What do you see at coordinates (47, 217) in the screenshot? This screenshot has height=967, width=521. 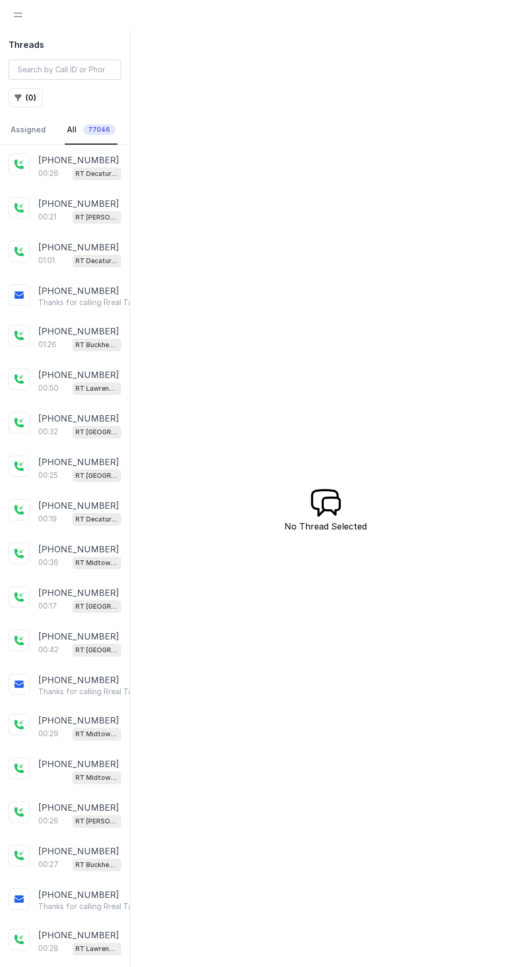 I see `p: 00:21` at bounding box center [47, 217].